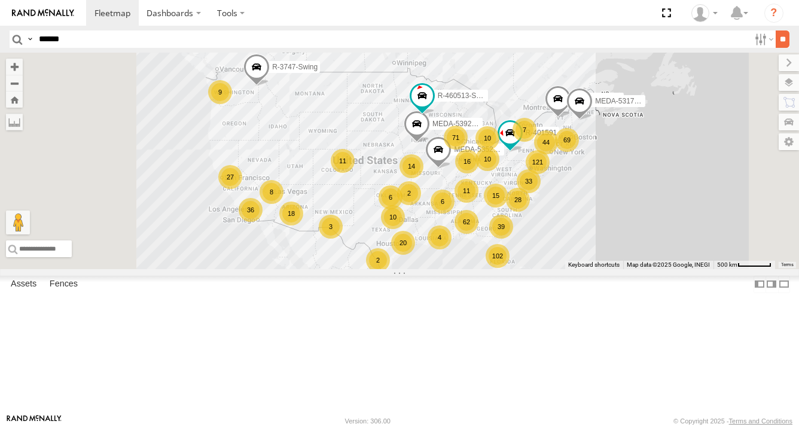  Describe the element at coordinates (518, 200) in the screenshot. I see `div: 28` at that location.